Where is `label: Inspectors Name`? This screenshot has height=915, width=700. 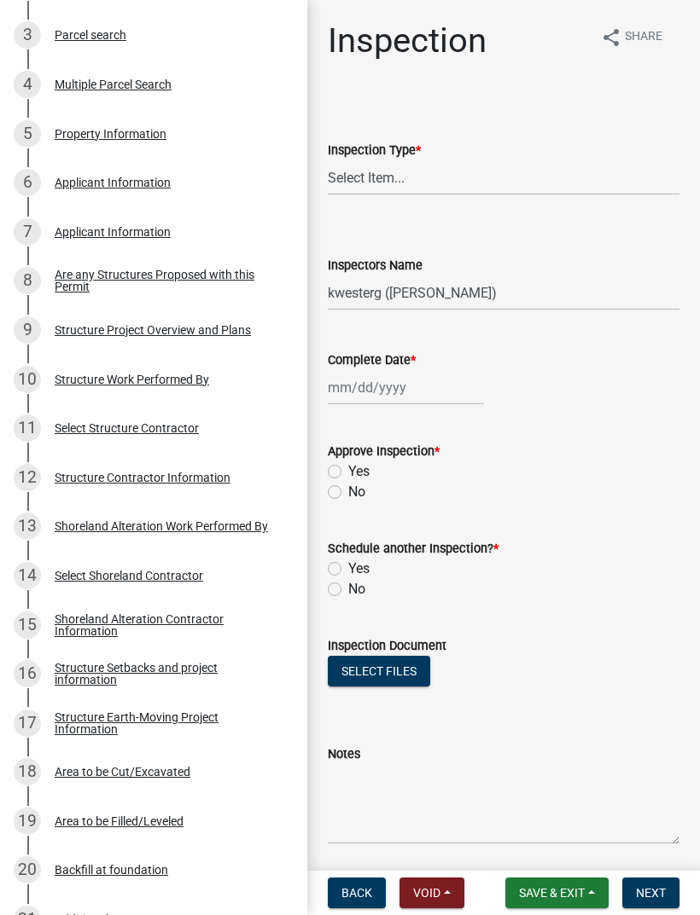
label: Inspectors Name is located at coordinates (375, 266).